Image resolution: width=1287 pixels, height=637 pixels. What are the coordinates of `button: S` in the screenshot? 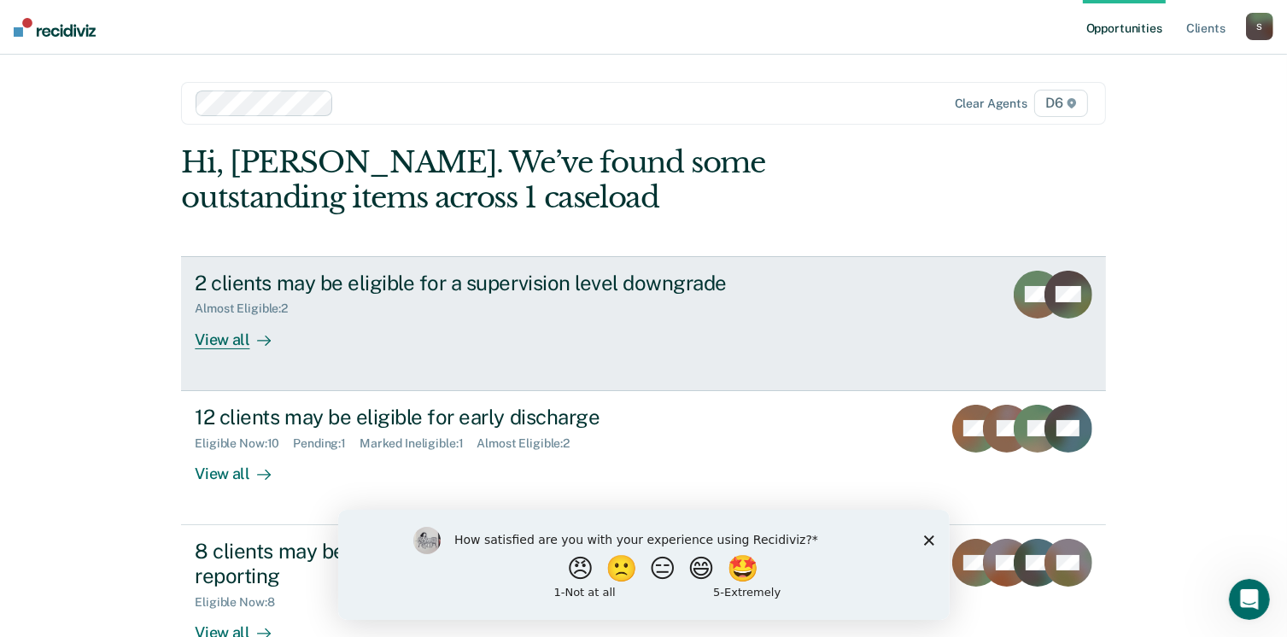 It's located at (1260, 26).